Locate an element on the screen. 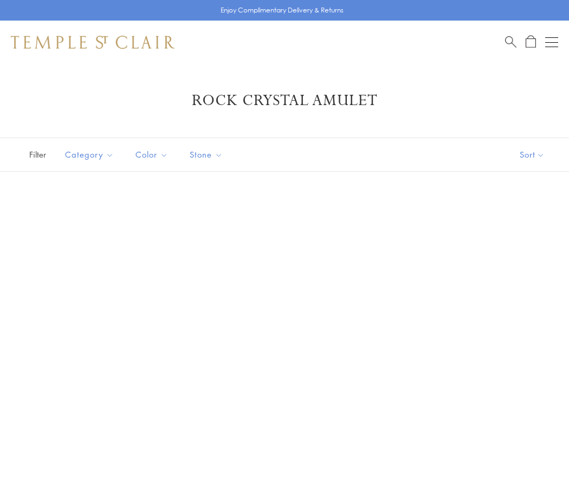 This screenshot has width=569, height=481. a: Search is located at coordinates (510, 42).